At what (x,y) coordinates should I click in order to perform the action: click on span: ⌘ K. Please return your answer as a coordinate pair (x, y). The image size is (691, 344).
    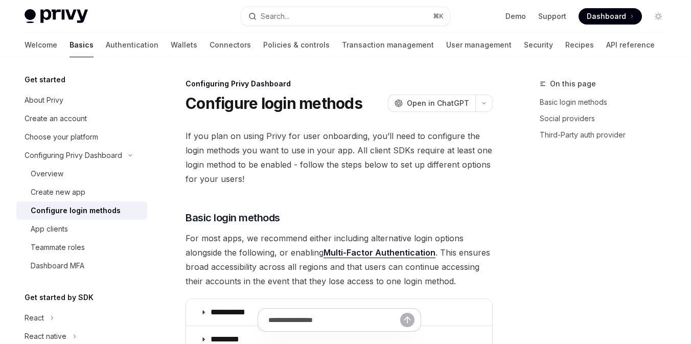
    Looking at the image, I should click on (438, 16).